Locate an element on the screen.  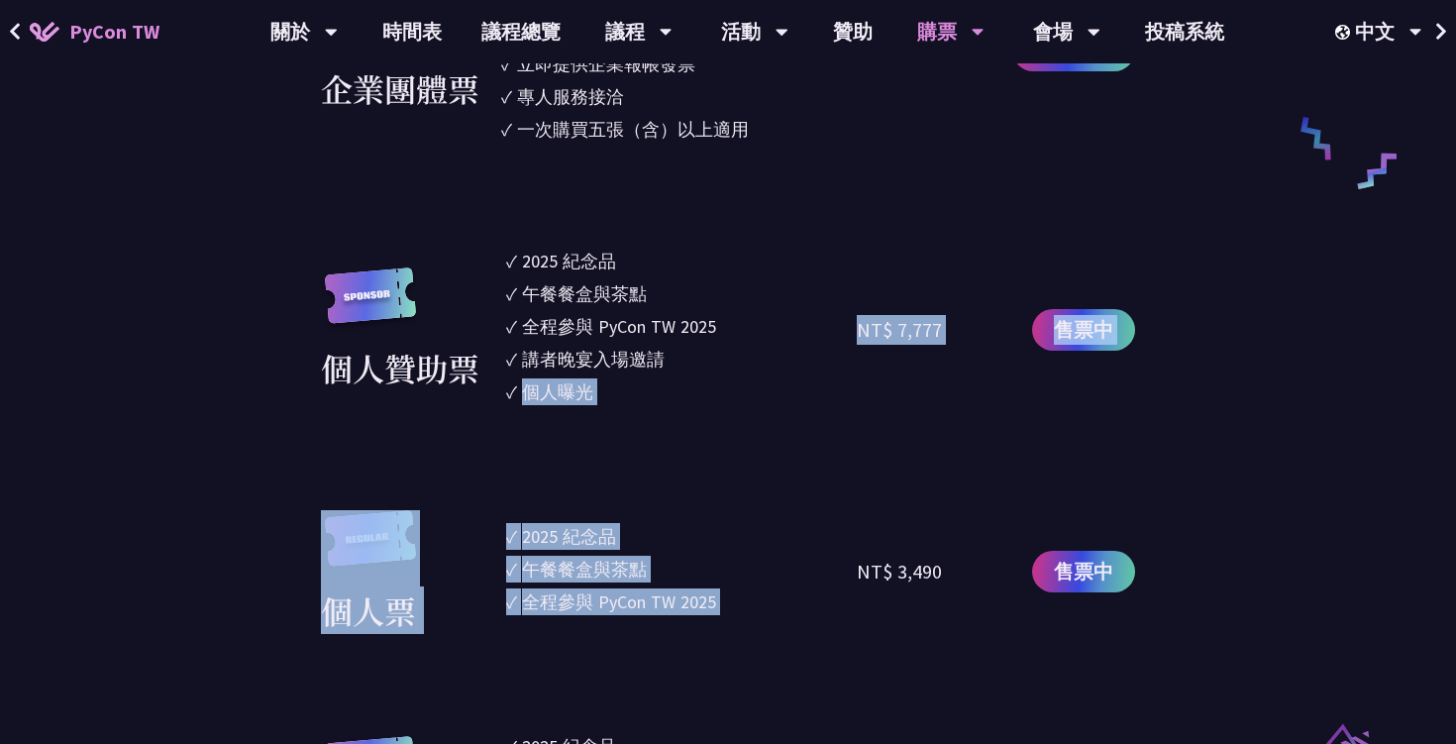
a: PyCon TW is located at coordinates (94, 32).